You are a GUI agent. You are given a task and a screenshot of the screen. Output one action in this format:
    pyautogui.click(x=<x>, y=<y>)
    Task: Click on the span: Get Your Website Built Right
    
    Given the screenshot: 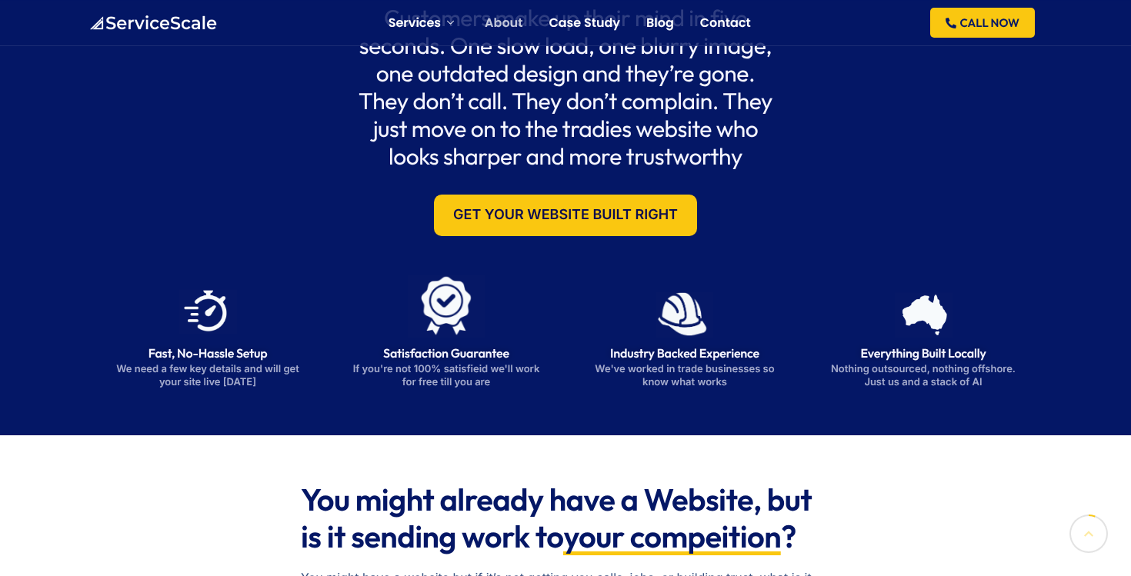 What is the action you would take?
    pyautogui.click(x=566, y=215)
    